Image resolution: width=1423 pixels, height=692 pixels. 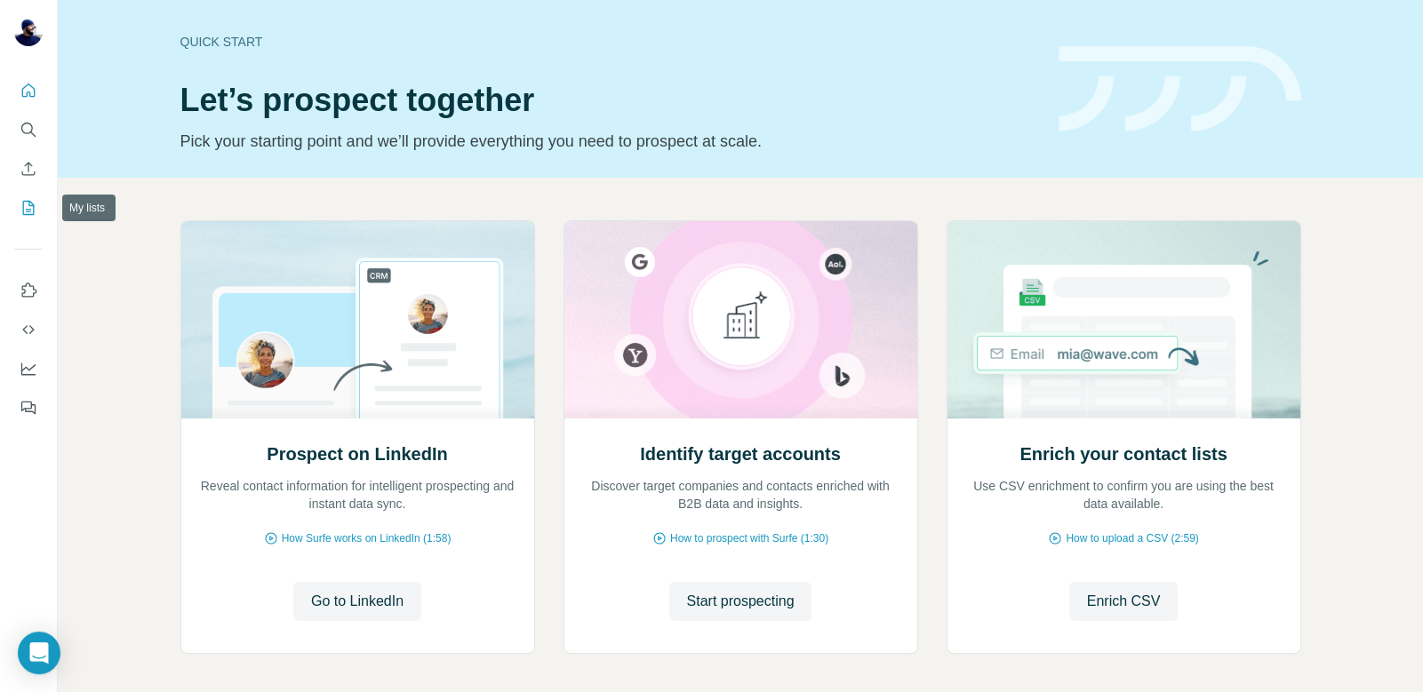 What do you see at coordinates (357, 320) in the screenshot?
I see `img: Prospect on LinkedIn` at bounding box center [357, 320].